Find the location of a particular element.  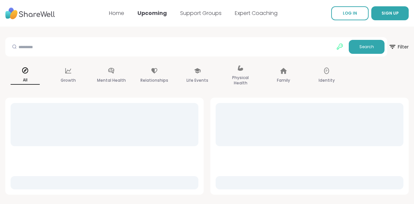

span: Filter is located at coordinates (399, 47).